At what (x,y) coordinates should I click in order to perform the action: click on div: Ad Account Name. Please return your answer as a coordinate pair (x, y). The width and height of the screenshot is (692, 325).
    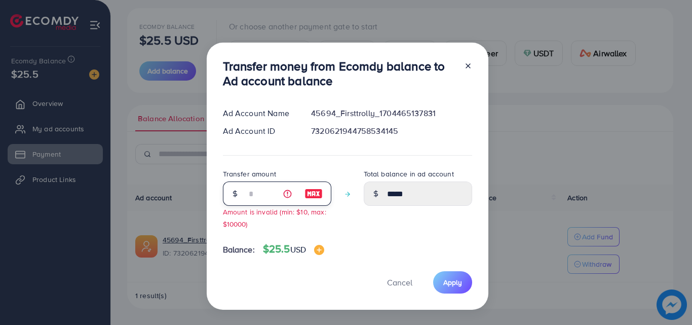
    Looking at the image, I should click on (259, 113).